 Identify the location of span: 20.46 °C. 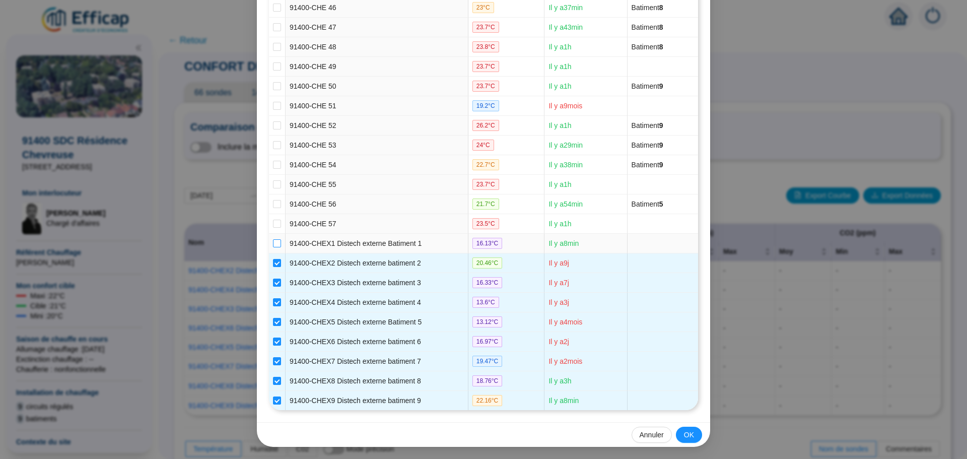
(488, 263).